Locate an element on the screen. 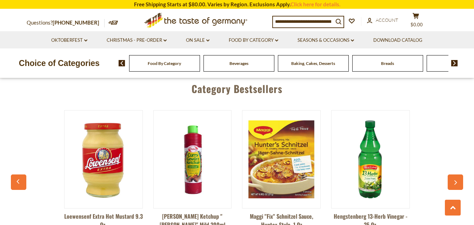 The height and width of the screenshot is (225, 474). p: Questions? is located at coordinates (66, 23).